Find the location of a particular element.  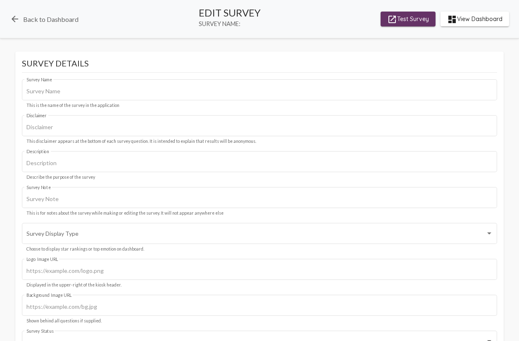

mat-icon: arrow_back is located at coordinates (15, 19).